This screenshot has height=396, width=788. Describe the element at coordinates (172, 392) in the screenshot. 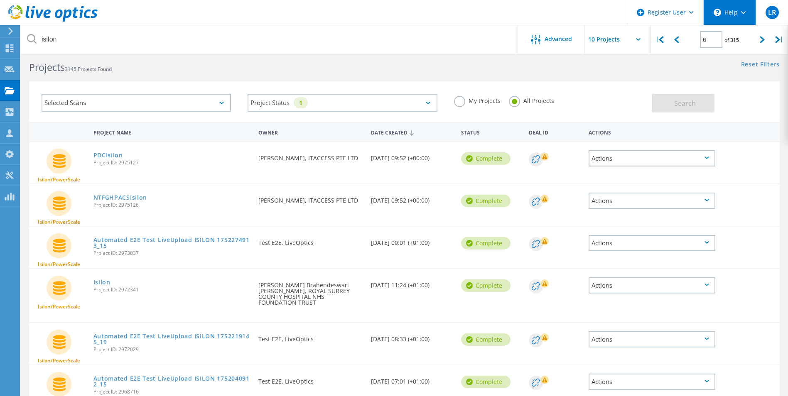

I see `span: Project ID: 2968716` at that location.